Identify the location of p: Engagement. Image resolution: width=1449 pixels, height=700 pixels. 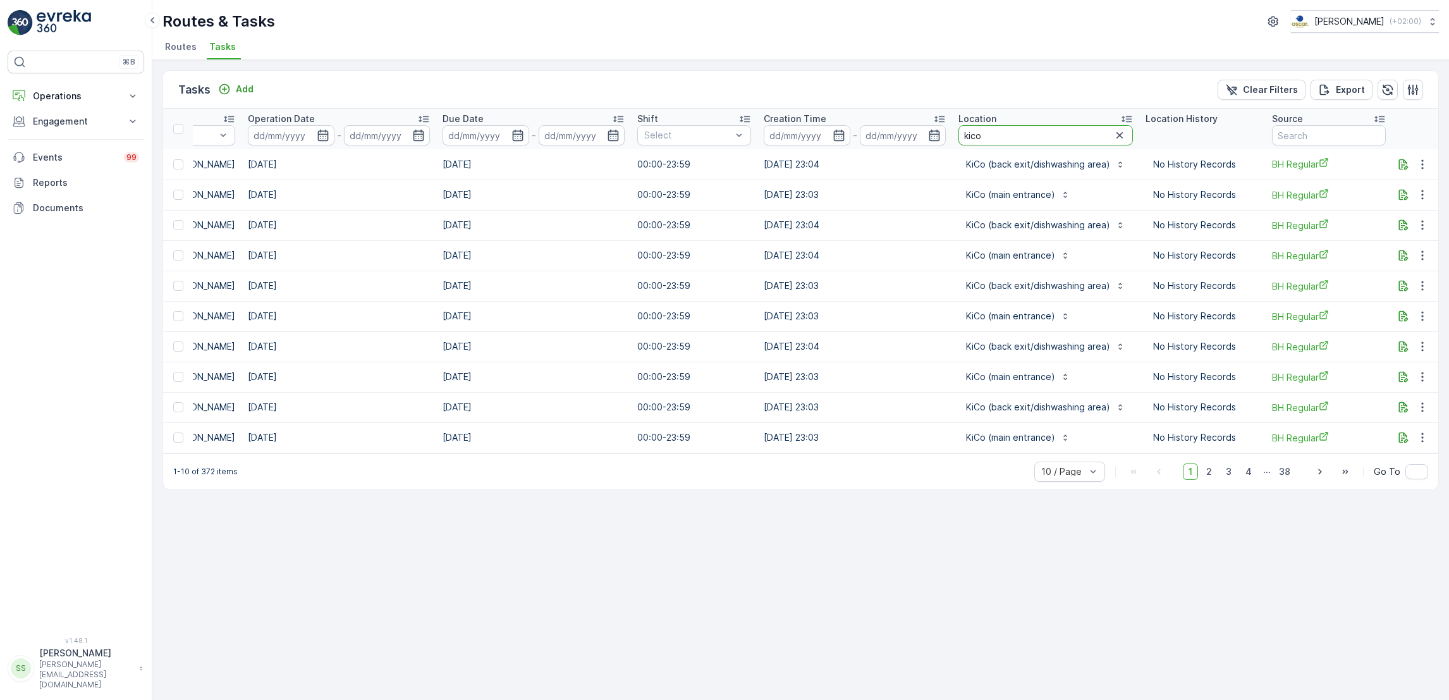
(76, 121).